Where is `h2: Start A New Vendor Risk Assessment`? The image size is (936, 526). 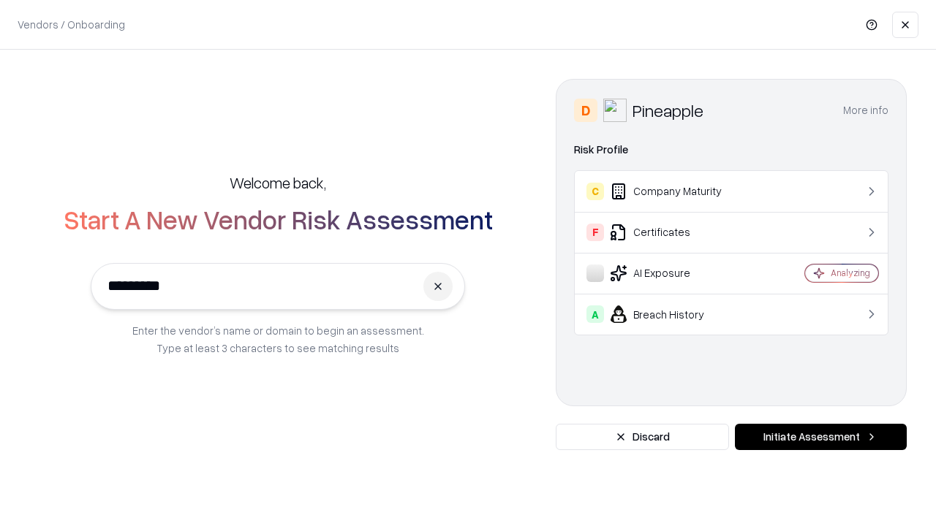
h2: Start A New Vendor Risk Assessment is located at coordinates (278, 219).